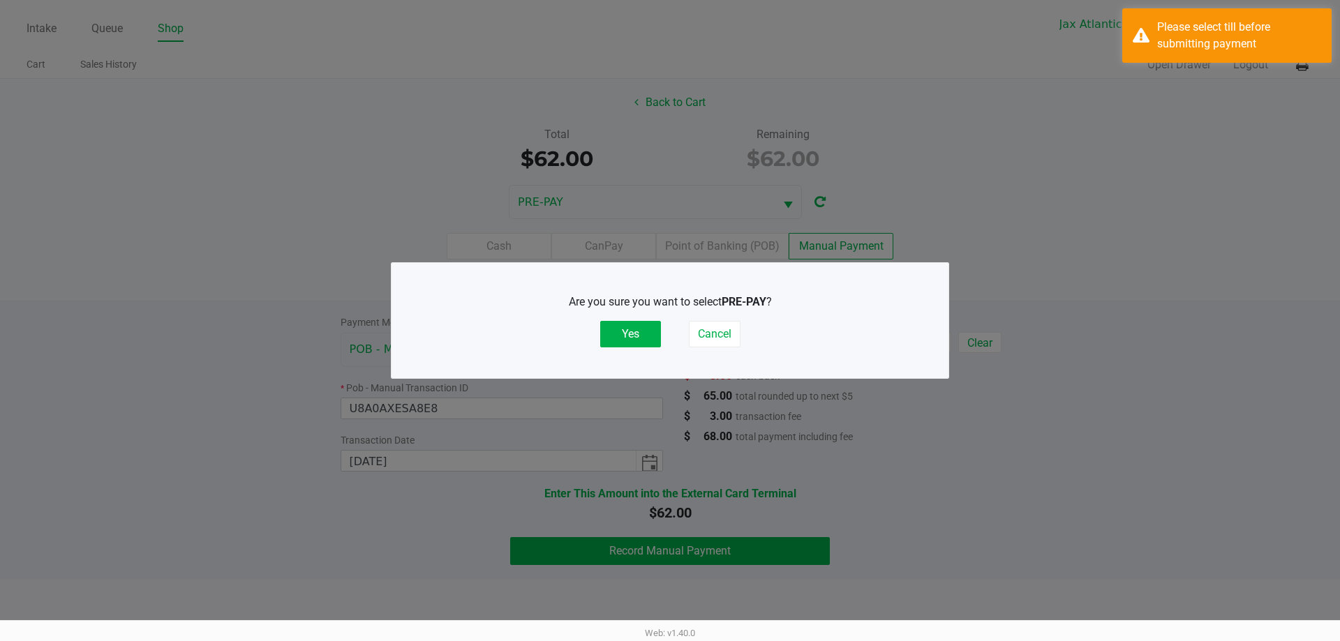 The width and height of the screenshot is (1340, 641). I want to click on span: Web: v1.40.0, so click(670, 633).